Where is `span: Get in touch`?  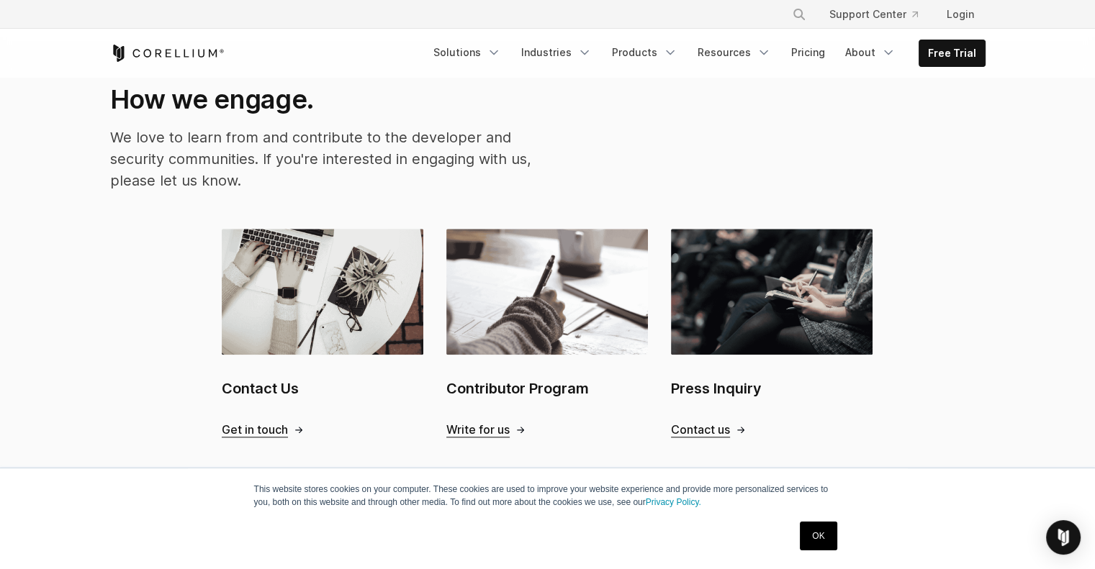 span: Get in touch is located at coordinates (255, 430).